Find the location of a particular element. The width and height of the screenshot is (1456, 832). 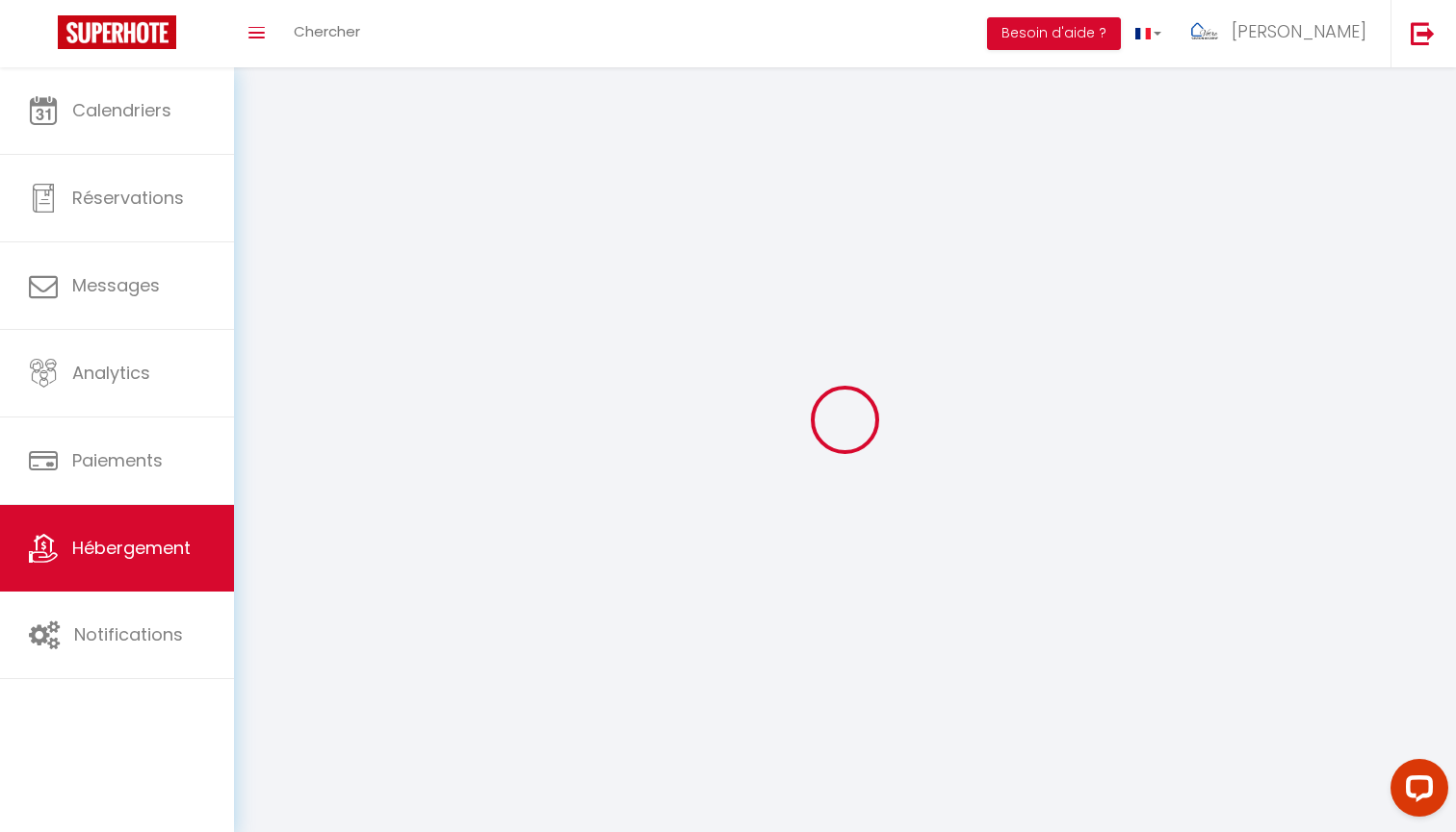

span: Notifications is located at coordinates (128, 634).